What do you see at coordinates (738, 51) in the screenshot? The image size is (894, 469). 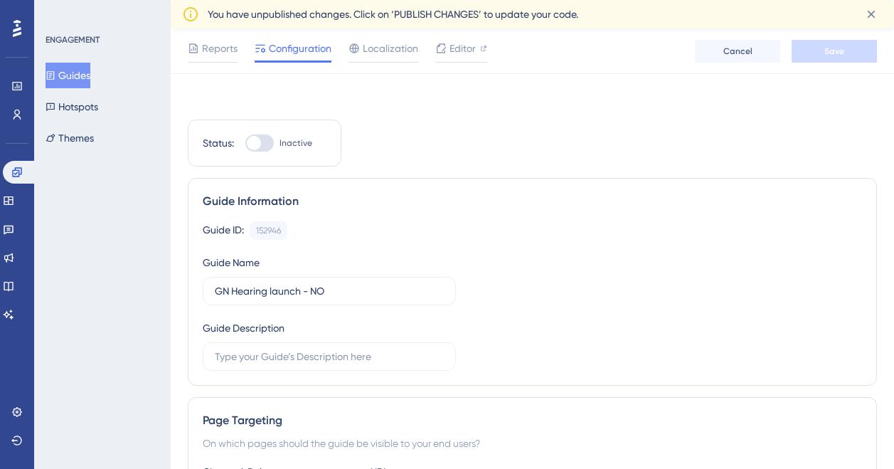 I see `span: Cancel` at bounding box center [738, 51].